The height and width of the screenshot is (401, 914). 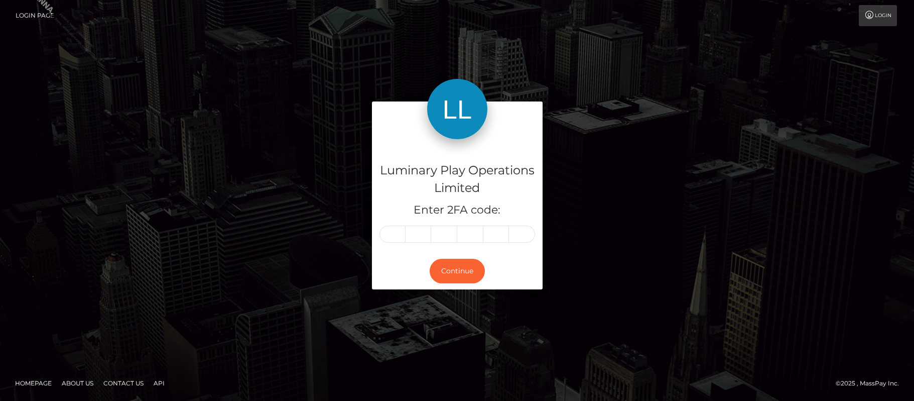 What do you see at coordinates (457, 210) in the screenshot?
I see `h5: Enter 2FA code:` at bounding box center [457, 210].